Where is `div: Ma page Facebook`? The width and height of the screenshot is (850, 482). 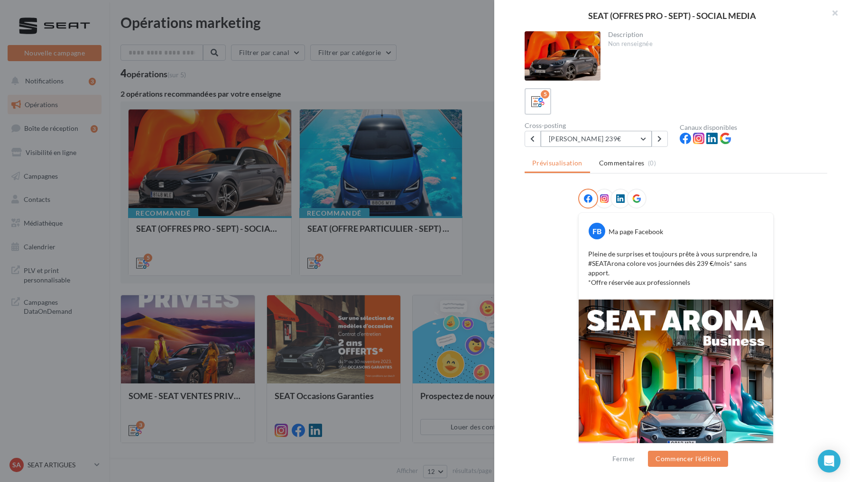 div: Ma page Facebook is located at coordinates (636, 232).